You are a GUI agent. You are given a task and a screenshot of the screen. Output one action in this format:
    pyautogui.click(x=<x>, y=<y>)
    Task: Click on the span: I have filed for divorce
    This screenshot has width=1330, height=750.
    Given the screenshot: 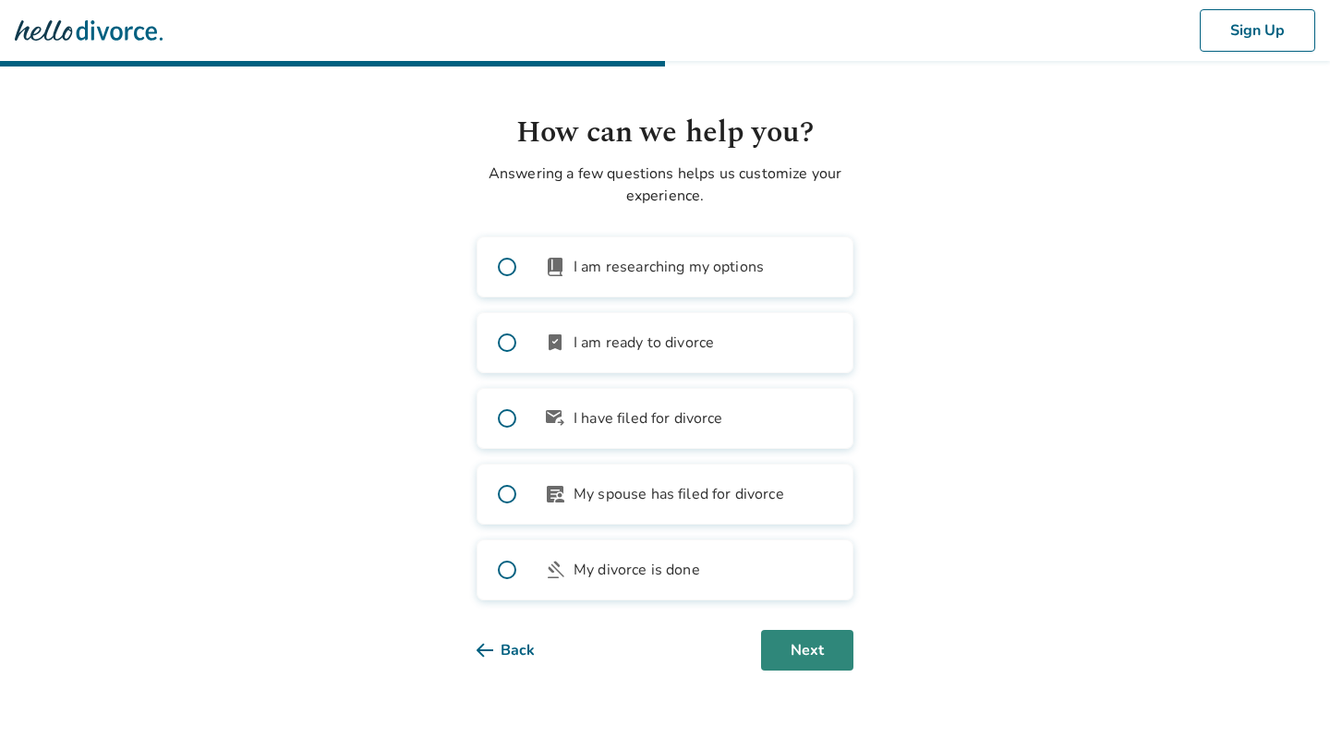 What is the action you would take?
    pyautogui.click(x=649, y=418)
    